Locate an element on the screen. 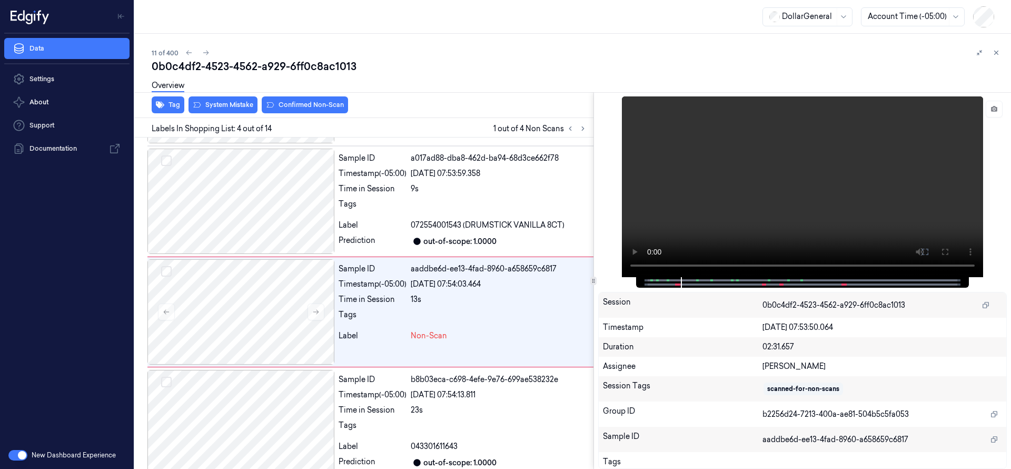 The width and height of the screenshot is (1011, 469). button: Toggle Navigation is located at coordinates (121, 16).